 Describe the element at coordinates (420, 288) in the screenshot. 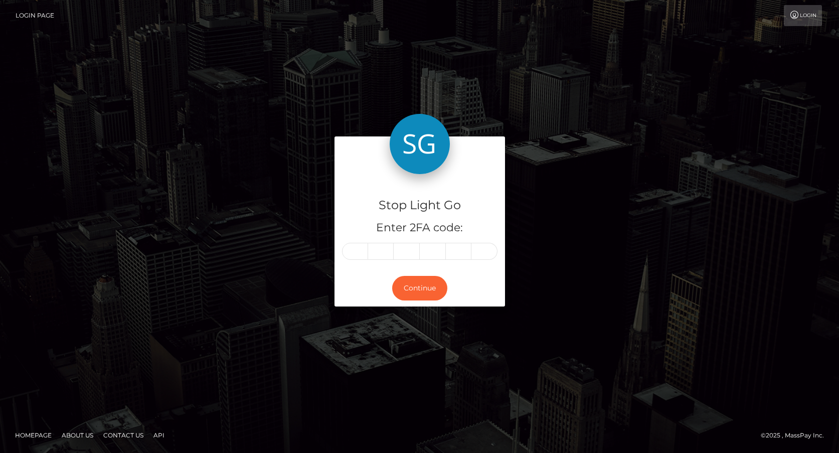

I see `button: Continue` at that location.